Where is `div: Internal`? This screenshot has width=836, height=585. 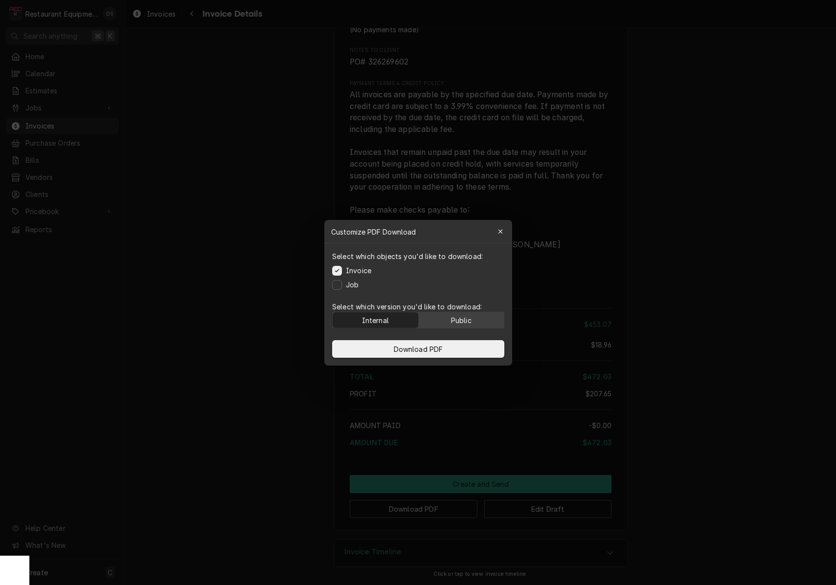
div: Internal is located at coordinates (374, 320).